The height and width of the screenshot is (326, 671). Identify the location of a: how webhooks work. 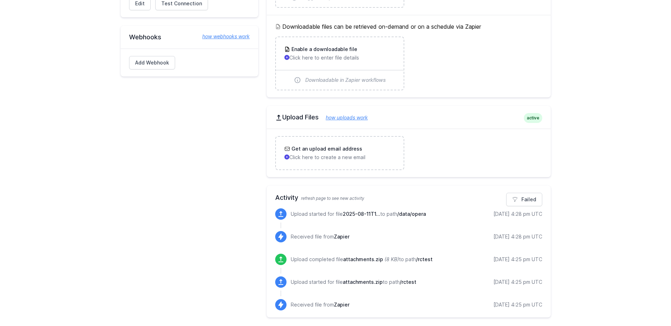
(223, 36).